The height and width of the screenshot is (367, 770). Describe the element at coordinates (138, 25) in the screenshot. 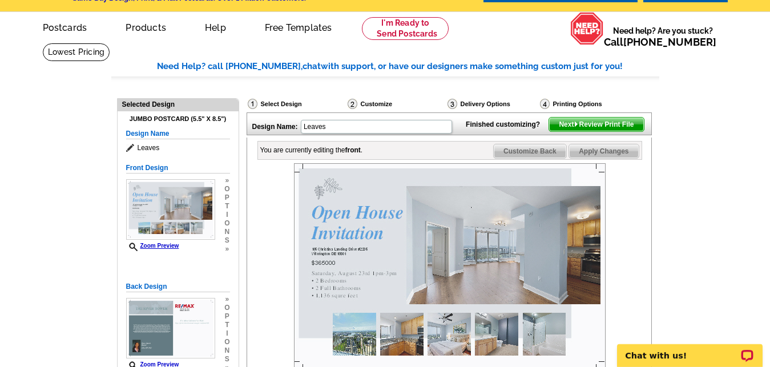

I see `button: Open LiveChat chat widget` at that location.